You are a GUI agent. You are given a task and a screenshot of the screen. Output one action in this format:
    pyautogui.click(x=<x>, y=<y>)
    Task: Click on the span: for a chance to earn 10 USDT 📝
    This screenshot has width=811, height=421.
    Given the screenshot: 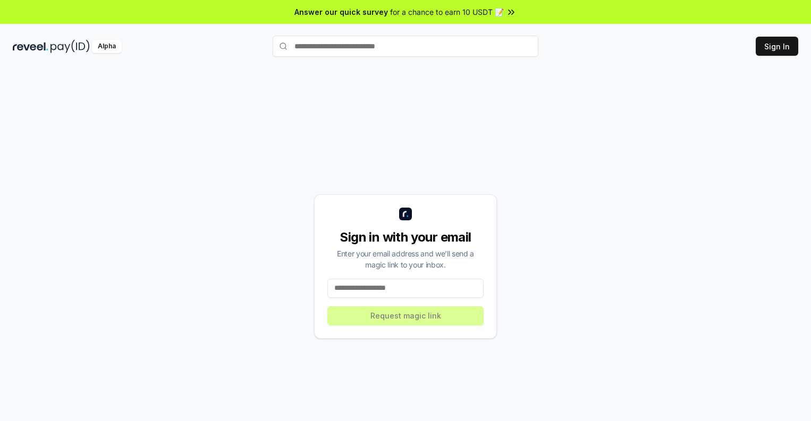 What is the action you would take?
    pyautogui.click(x=447, y=12)
    